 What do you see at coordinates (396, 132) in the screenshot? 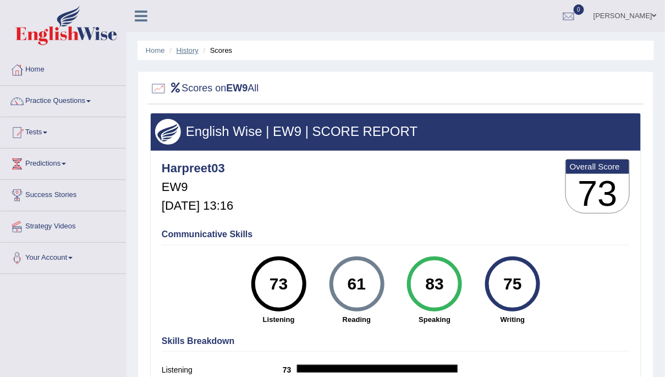
I see `h3: English Wise | EW9 | SCORE REPORT` at bounding box center [396, 132].